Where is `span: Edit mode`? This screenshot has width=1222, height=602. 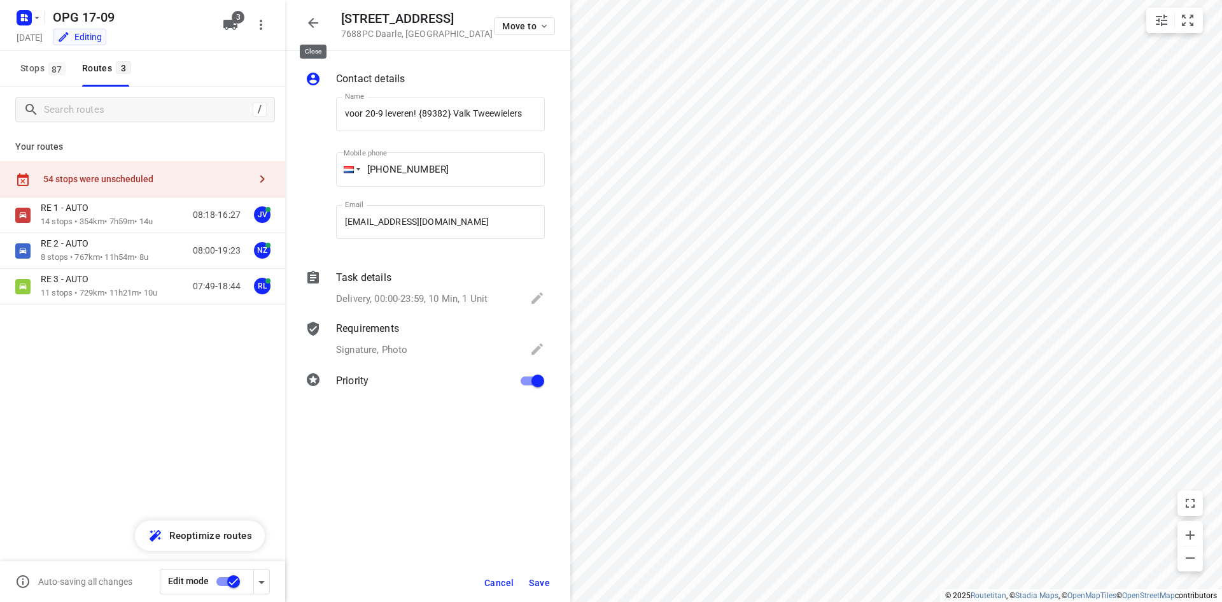
span: Edit mode is located at coordinates (188, 581).